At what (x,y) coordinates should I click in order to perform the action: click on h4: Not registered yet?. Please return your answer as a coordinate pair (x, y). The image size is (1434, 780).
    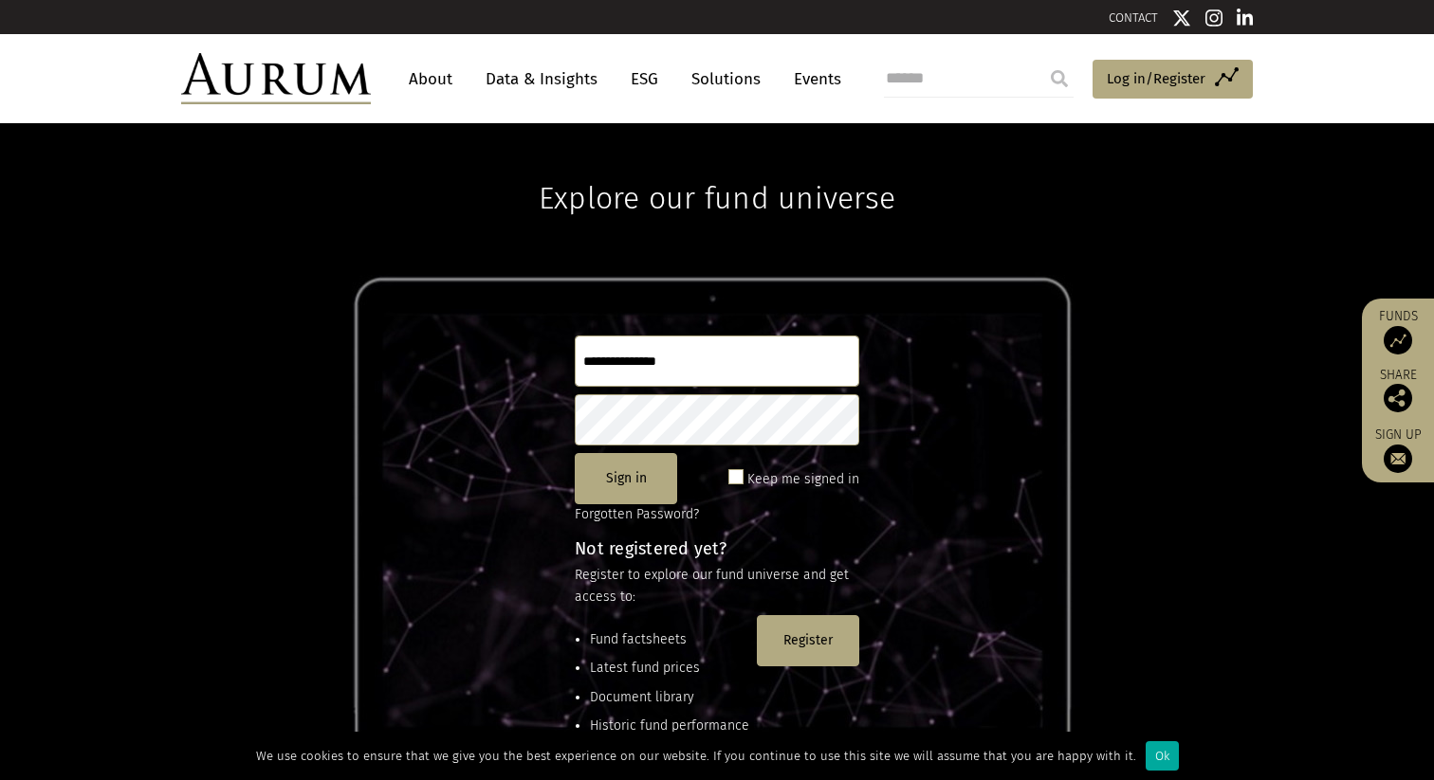
    Looking at the image, I should click on (717, 549).